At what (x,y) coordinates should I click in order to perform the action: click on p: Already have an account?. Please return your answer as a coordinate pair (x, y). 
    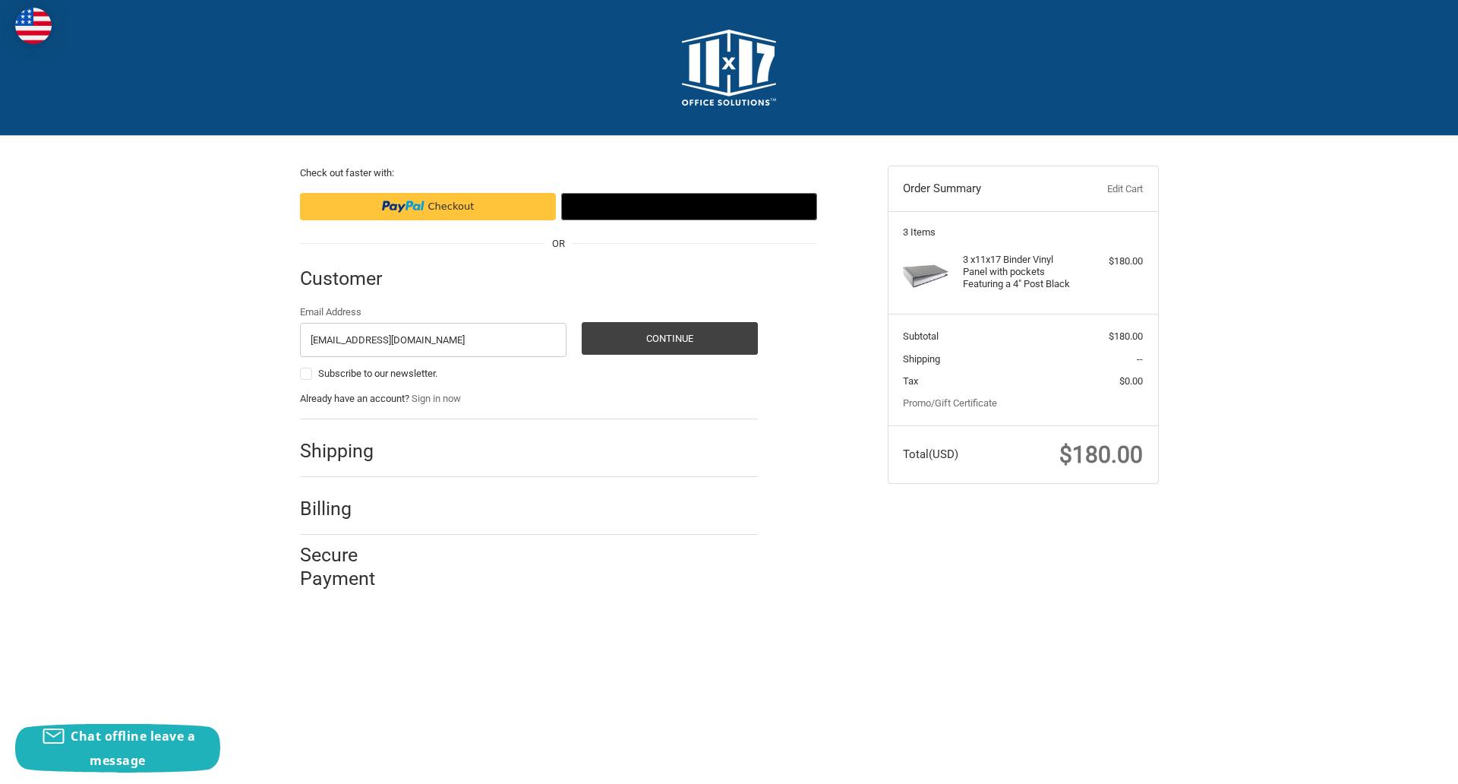
    Looking at the image, I should click on (529, 399).